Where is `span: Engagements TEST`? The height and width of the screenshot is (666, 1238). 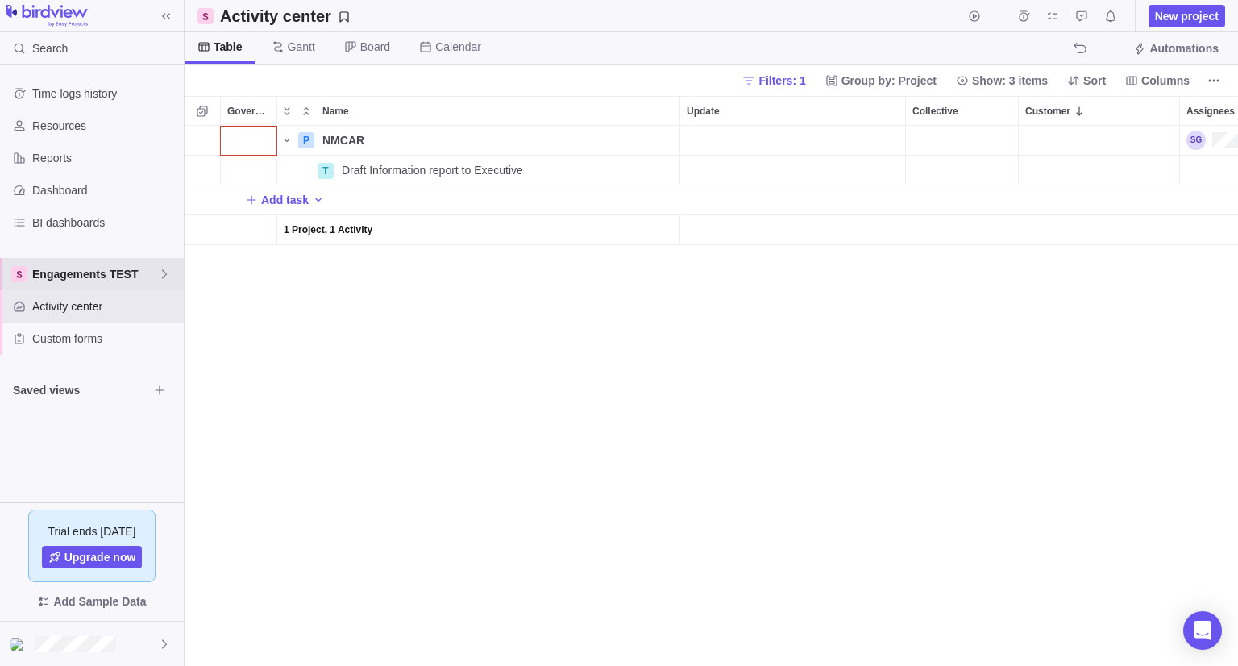
span: Engagements TEST is located at coordinates (95, 274).